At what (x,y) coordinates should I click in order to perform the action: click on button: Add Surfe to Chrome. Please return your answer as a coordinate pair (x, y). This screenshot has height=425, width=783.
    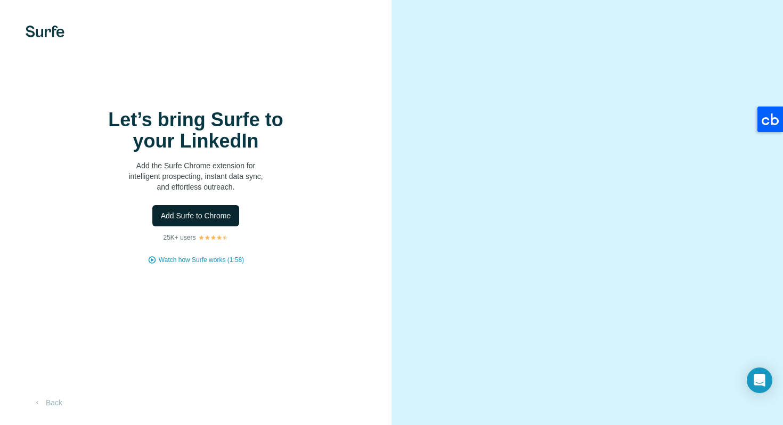
    Looking at the image, I should click on (196, 216).